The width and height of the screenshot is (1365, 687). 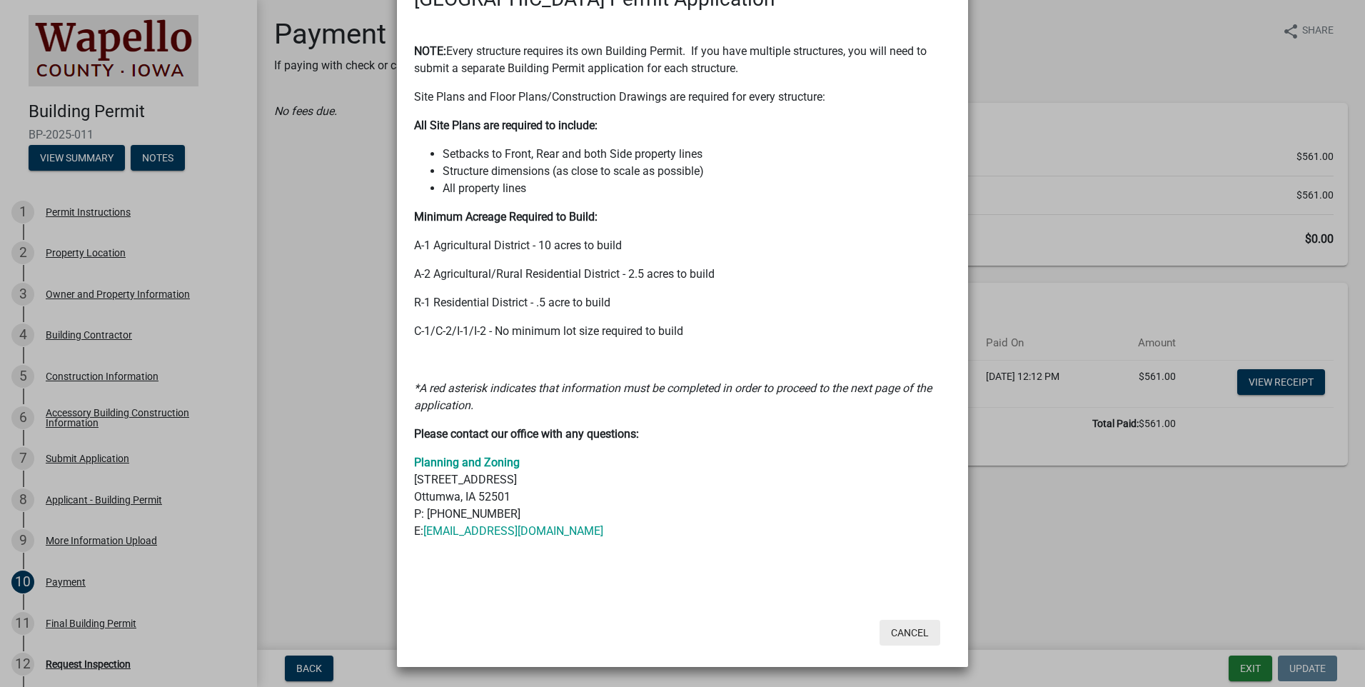 What do you see at coordinates (697, 171) in the screenshot?
I see `li: Structure dimensions (as close to scale as possible)` at bounding box center [697, 171].